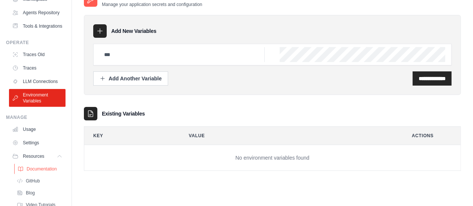 This screenshot has width=473, height=206. What do you see at coordinates (131, 79) in the screenshot?
I see `div: Add Another Variable` at bounding box center [131, 79].